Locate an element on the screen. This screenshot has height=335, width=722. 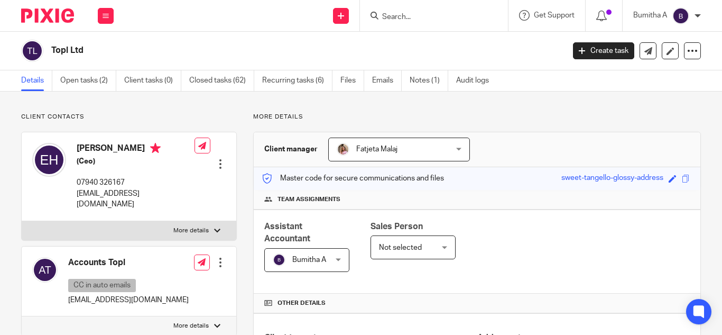
a: Emails is located at coordinates (387, 80).